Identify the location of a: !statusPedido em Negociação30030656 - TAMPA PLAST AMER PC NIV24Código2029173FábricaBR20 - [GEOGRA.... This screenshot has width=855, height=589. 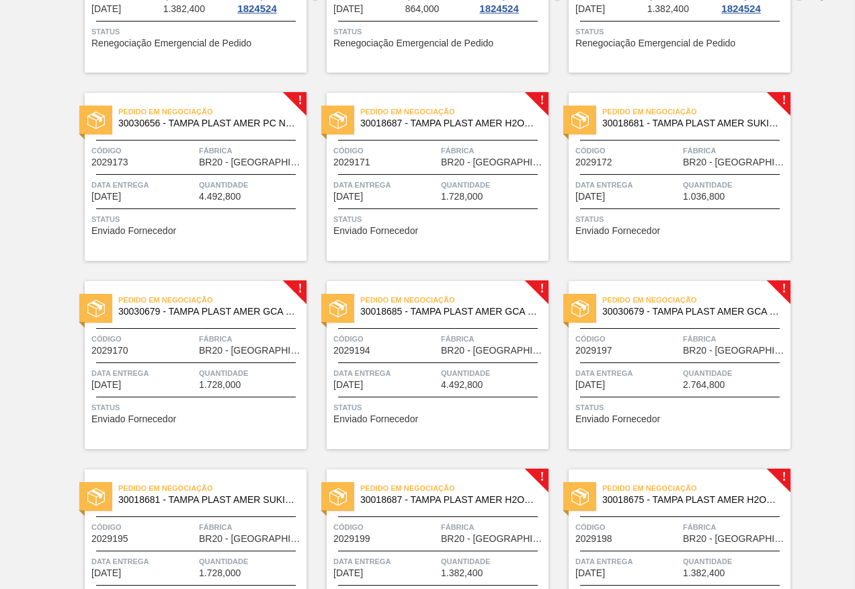
(185, 177).